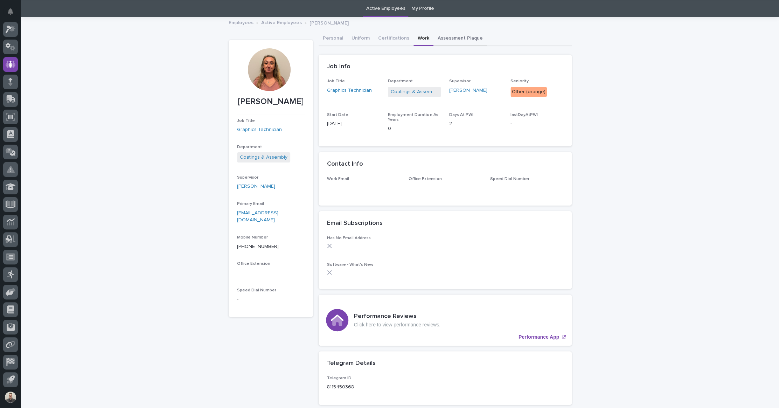 This screenshot has height=408, width=779. Describe the element at coordinates (397, 325) in the screenshot. I see `p: Click here to view performance reviews.` at that location.